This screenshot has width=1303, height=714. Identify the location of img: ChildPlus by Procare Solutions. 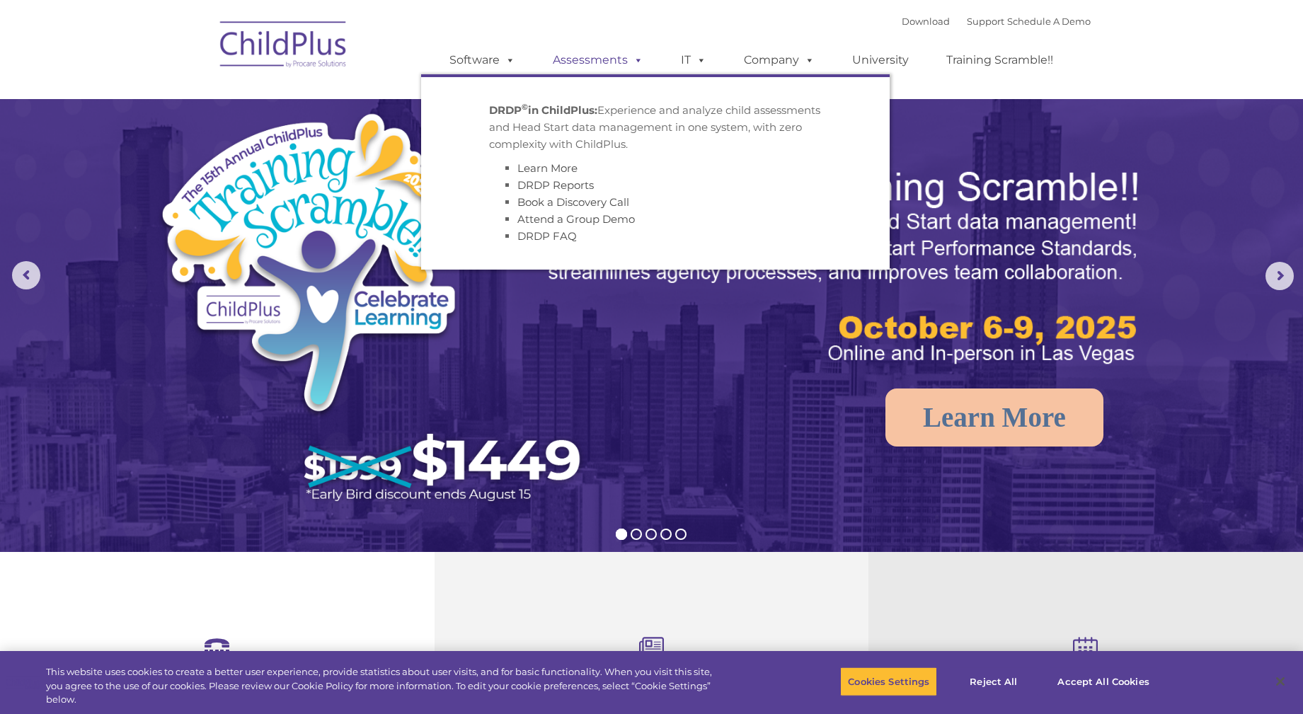
(284, 47).